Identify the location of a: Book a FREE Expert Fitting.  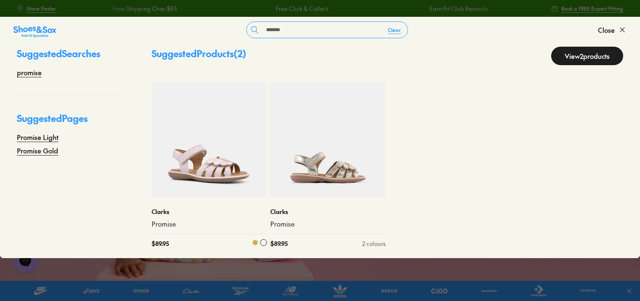
(587, 8).